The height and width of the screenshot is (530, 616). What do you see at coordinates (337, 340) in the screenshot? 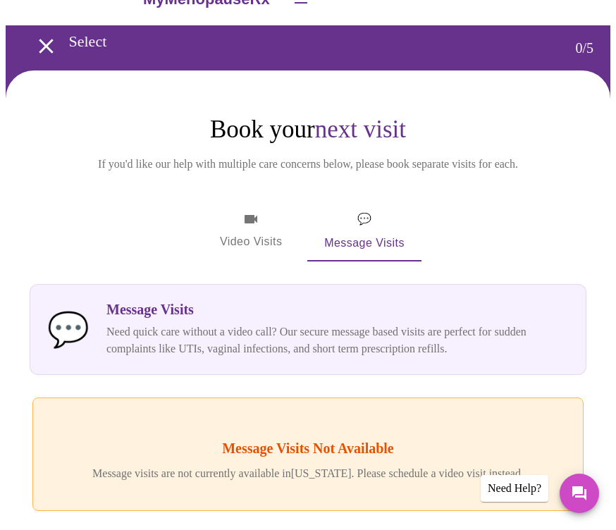
I see `p: Need quick care without a video call? Our secure message based visits are perfect for sudden comp...` at bounding box center [337, 340].